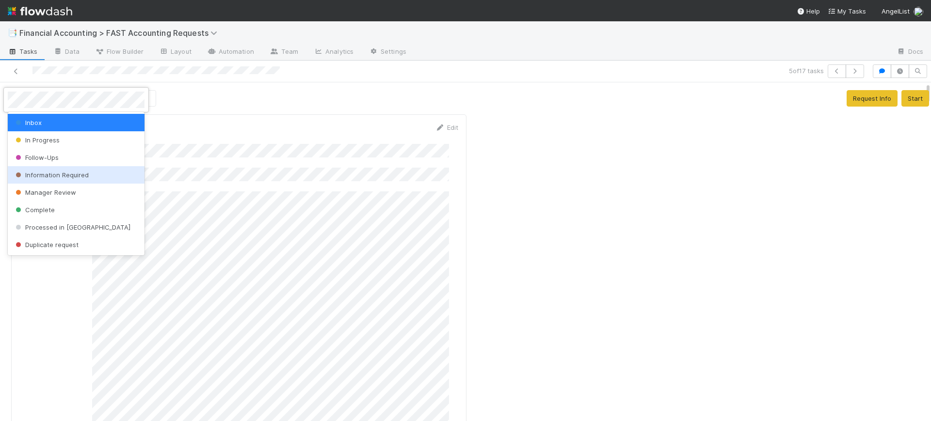 Image resolution: width=931 pixels, height=421 pixels. I want to click on span: Manager Review, so click(45, 192).